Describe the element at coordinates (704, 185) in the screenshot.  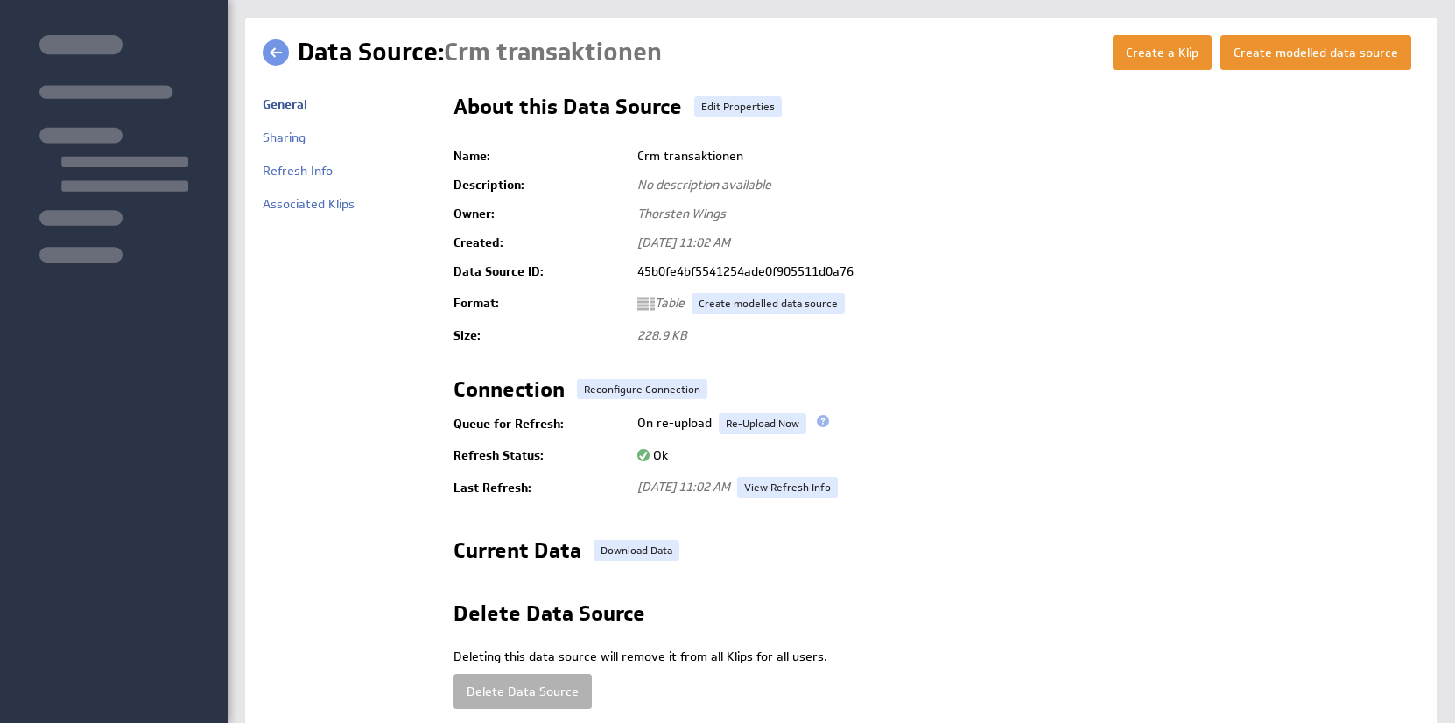
I see `span: No description available` at that location.